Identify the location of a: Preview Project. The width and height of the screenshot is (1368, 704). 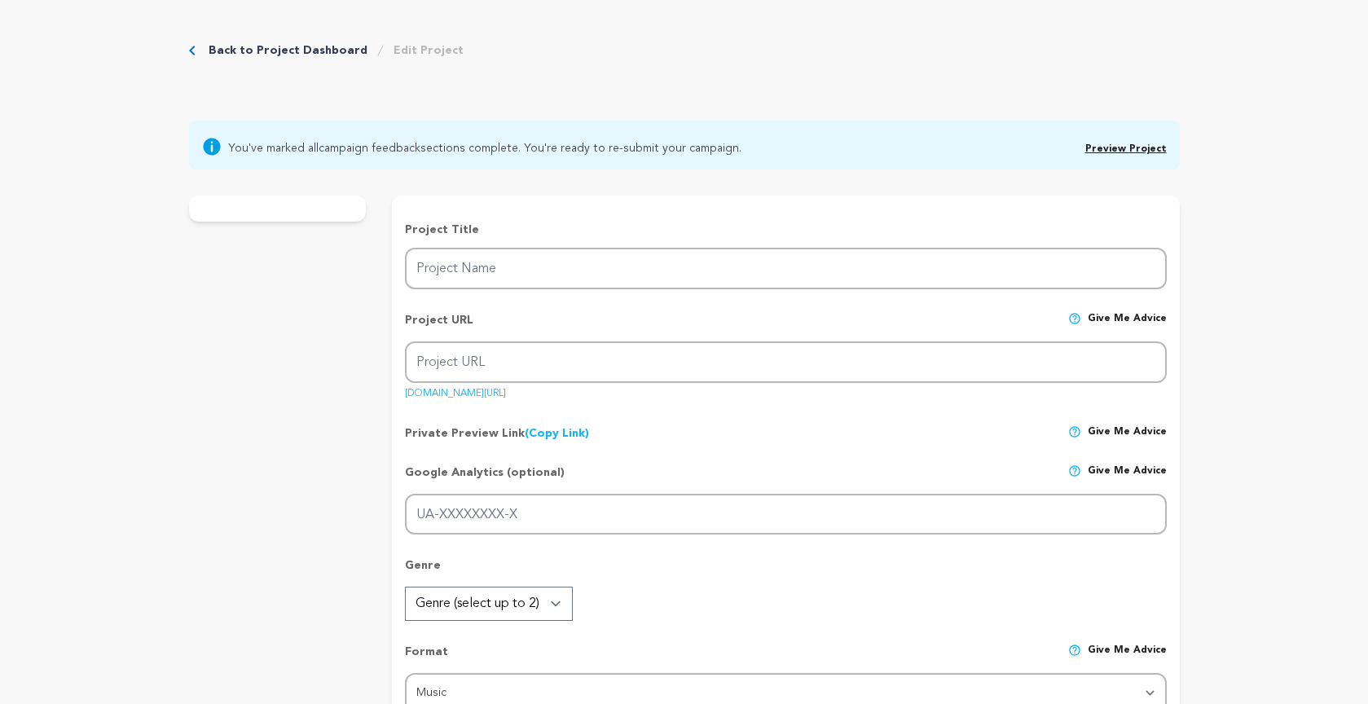
(1126, 149).